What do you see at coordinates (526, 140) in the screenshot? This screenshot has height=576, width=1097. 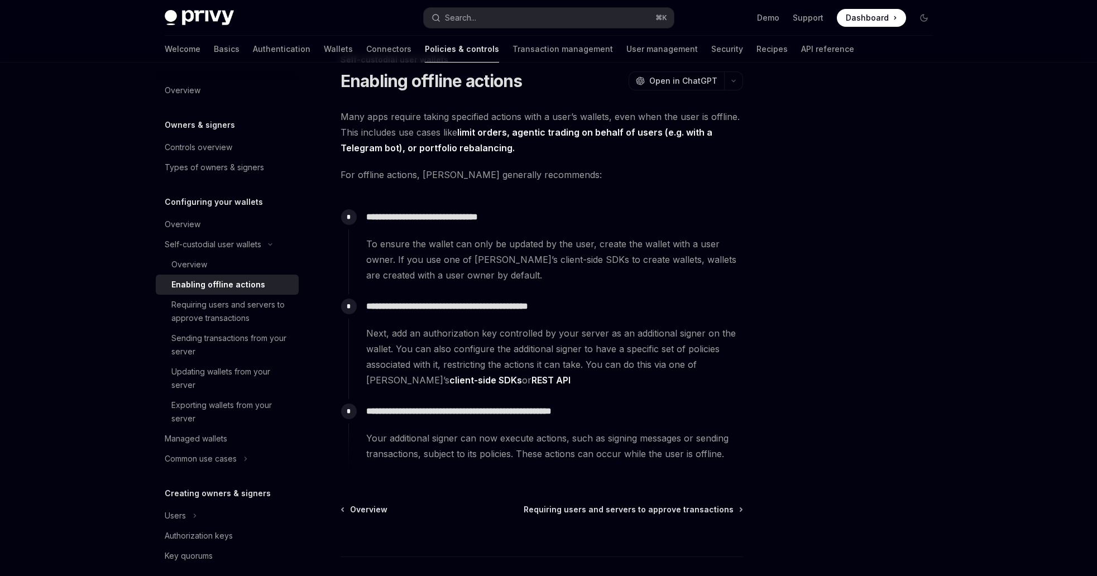 I see `strong: limit orders, agentic trading on behalf of users (e.g. with a Telegram bot), or portfolio rebalan...` at bounding box center [526, 140].